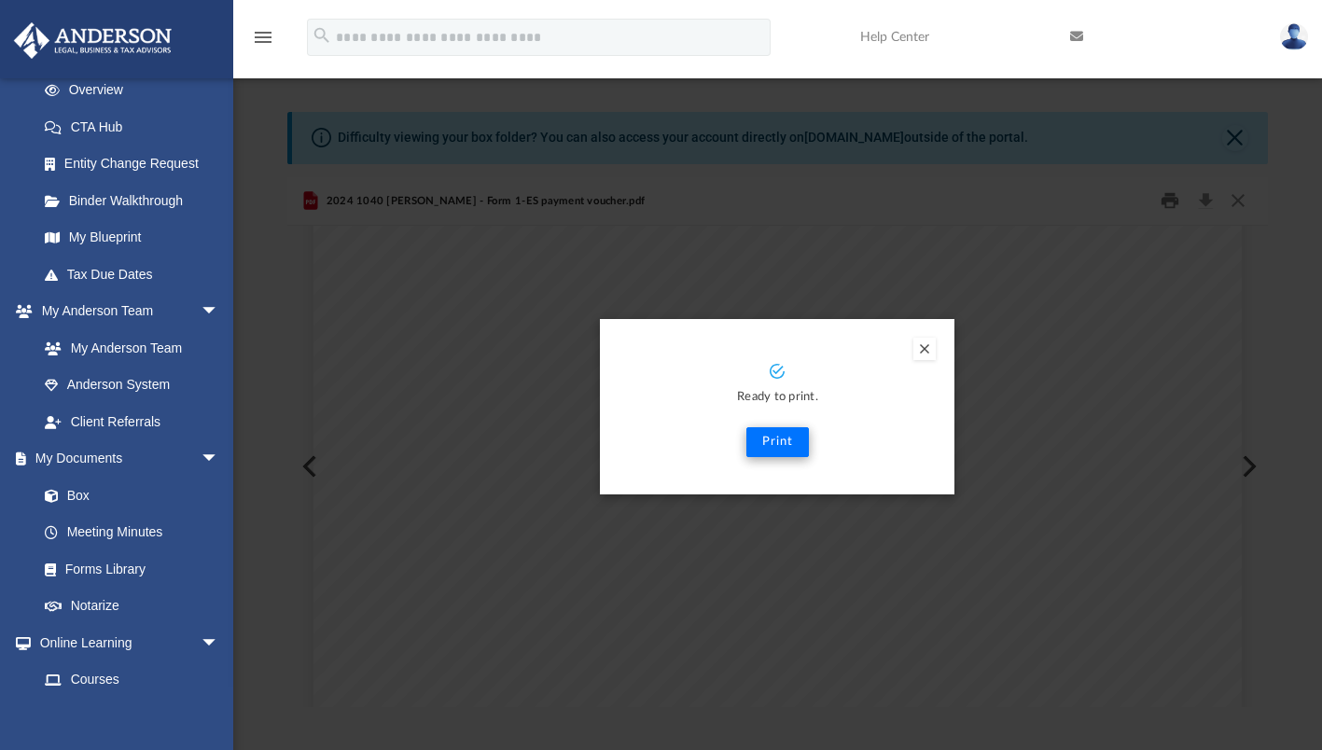 This screenshot has width=1322, height=750. Describe the element at coordinates (132, 680) in the screenshot. I see `a: Courses` at that location.